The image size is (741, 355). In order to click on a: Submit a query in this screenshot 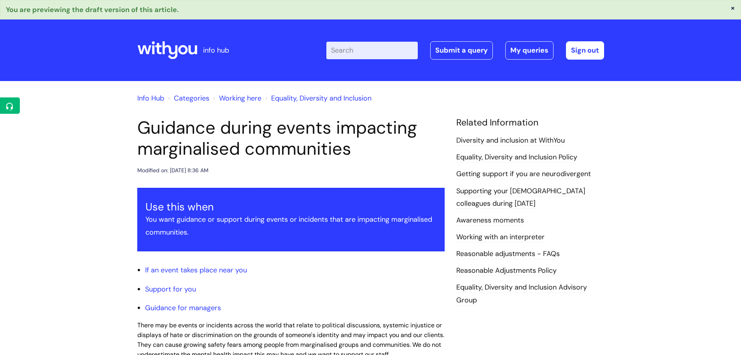, I will do `click(462, 50)`.